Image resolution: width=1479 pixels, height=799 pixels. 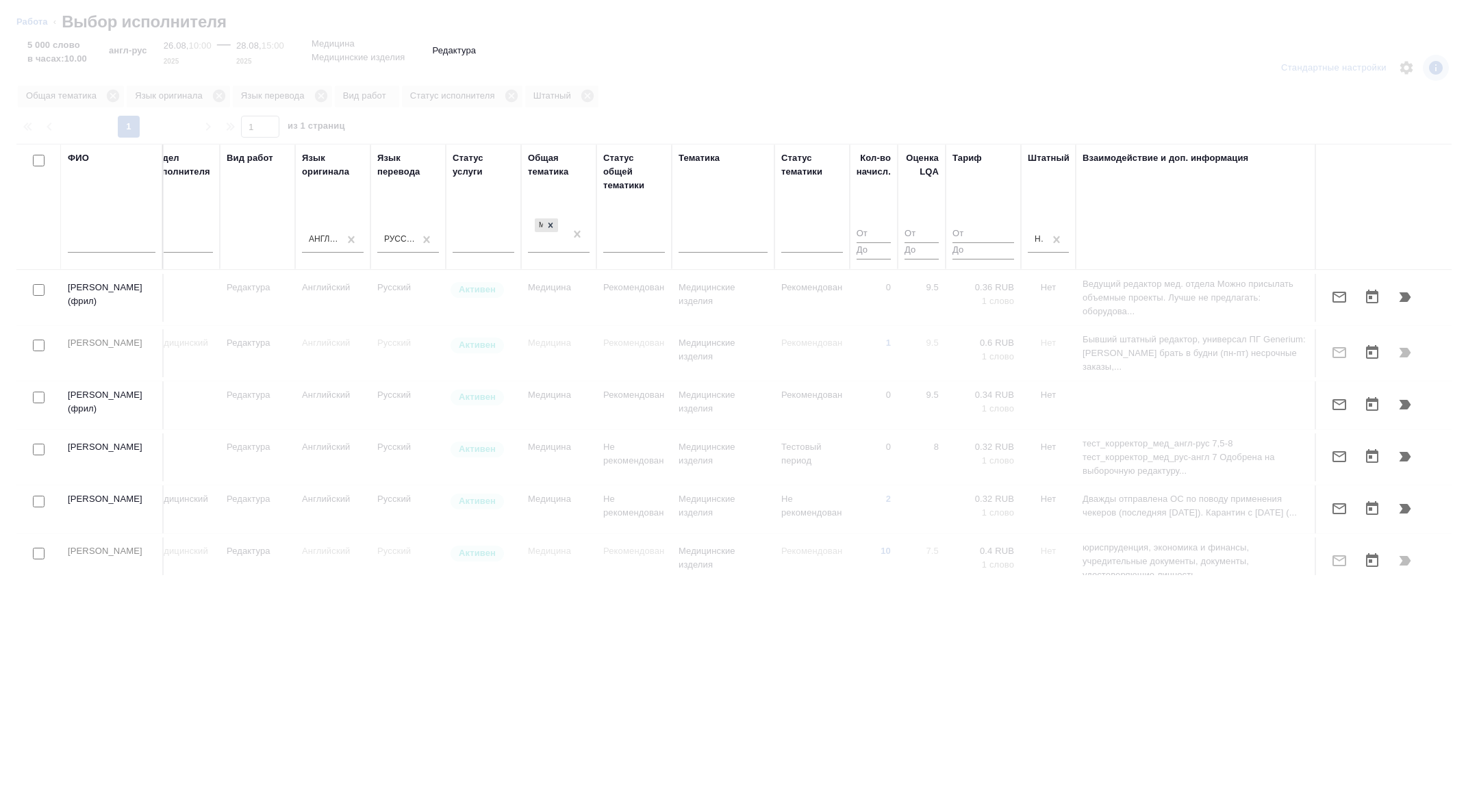 I want to click on div: Статус услуги, so click(x=483, y=165).